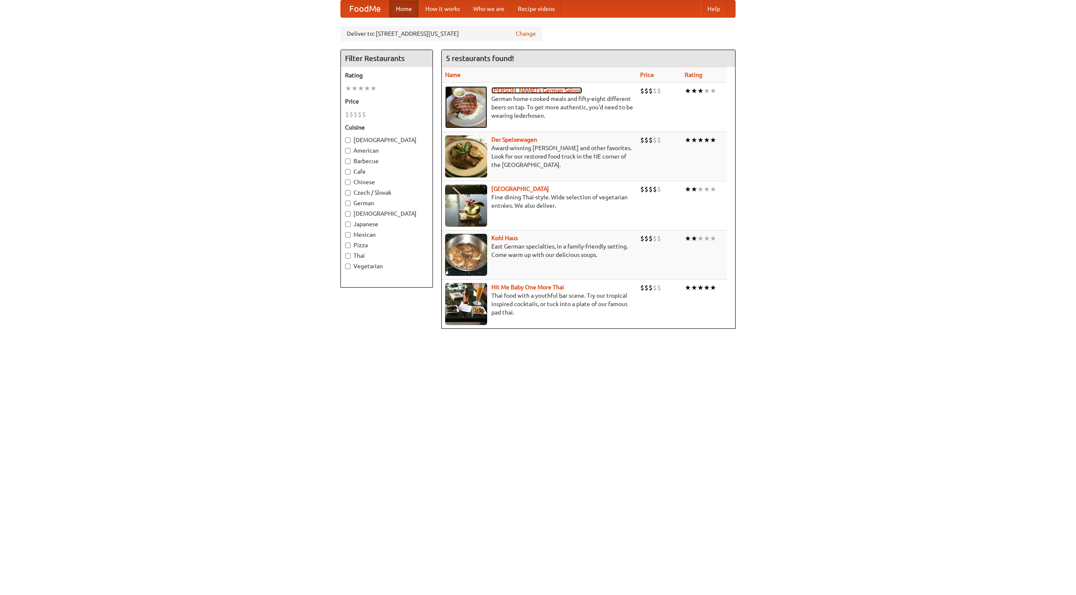 Image resolution: width=1076 pixels, height=595 pixels. I want to click on input: Cafe, so click(348, 172).